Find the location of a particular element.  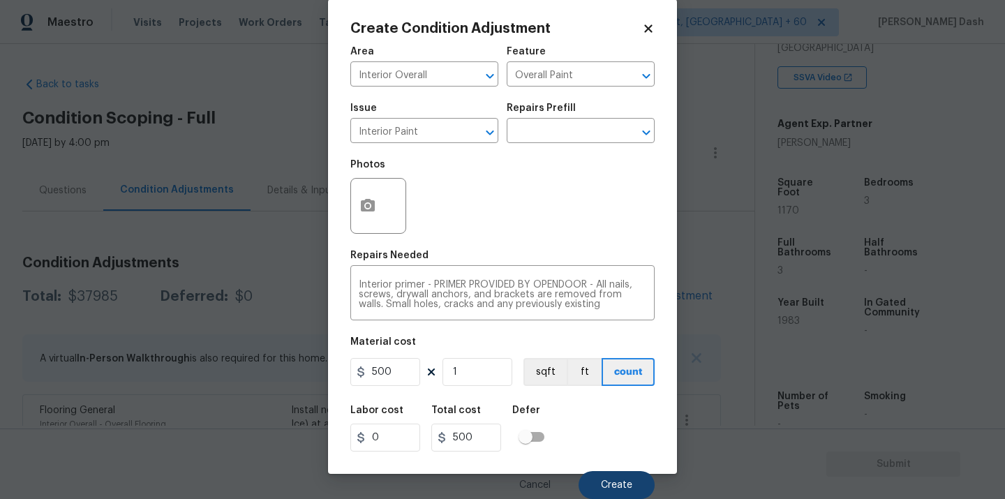

h5: Photos is located at coordinates (368, 165).